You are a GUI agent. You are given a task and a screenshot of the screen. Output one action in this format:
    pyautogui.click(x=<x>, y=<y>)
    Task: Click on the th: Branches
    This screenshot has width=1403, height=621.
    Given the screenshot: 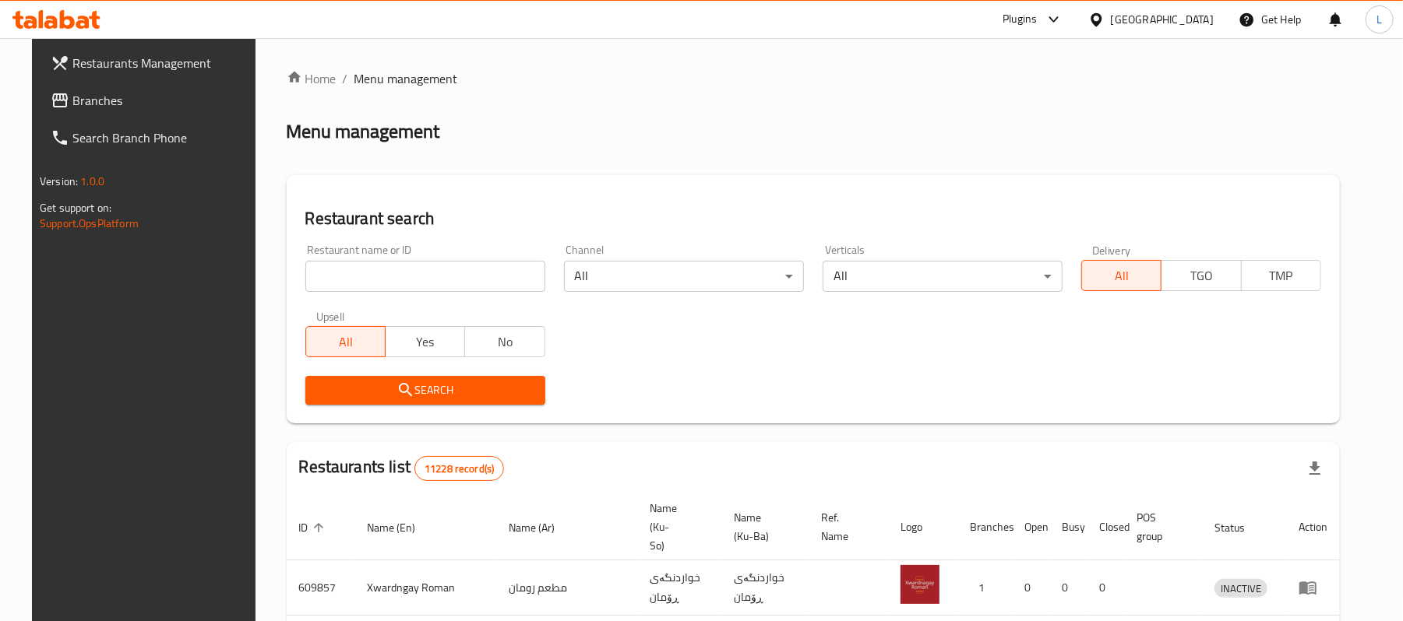 What is the action you would take?
    pyautogui.click(x=985, y=527)
    